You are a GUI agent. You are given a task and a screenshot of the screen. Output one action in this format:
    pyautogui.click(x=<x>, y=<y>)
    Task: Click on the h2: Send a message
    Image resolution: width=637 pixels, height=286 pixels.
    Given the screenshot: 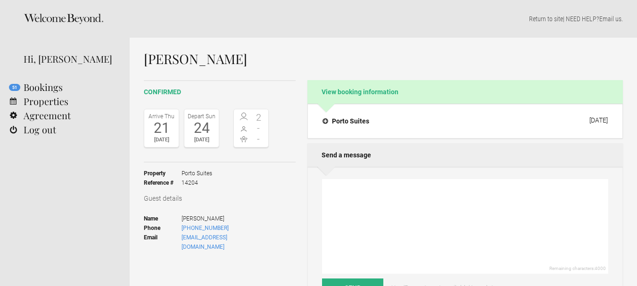 What is the action you would take?
    pyautogui.click(x=465, y=155)
    